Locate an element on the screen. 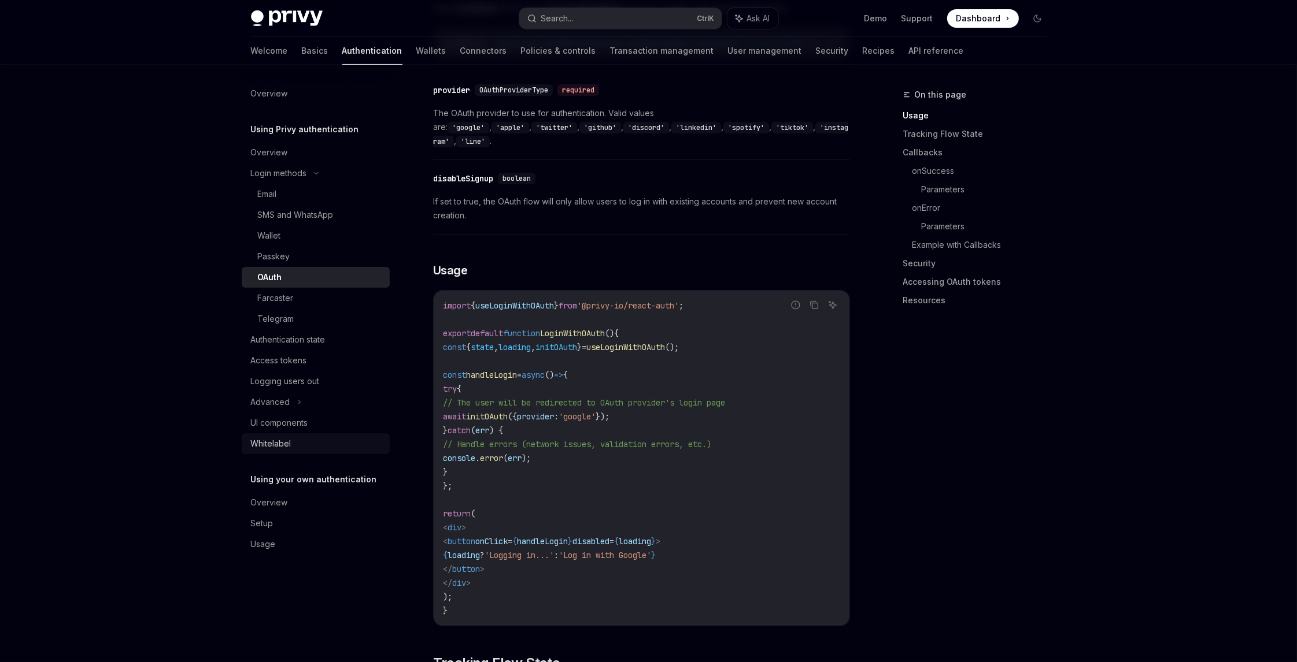 The width and height of the screenshot is (1297, 662). span: Ask AI is located at coordinates (758, 18).